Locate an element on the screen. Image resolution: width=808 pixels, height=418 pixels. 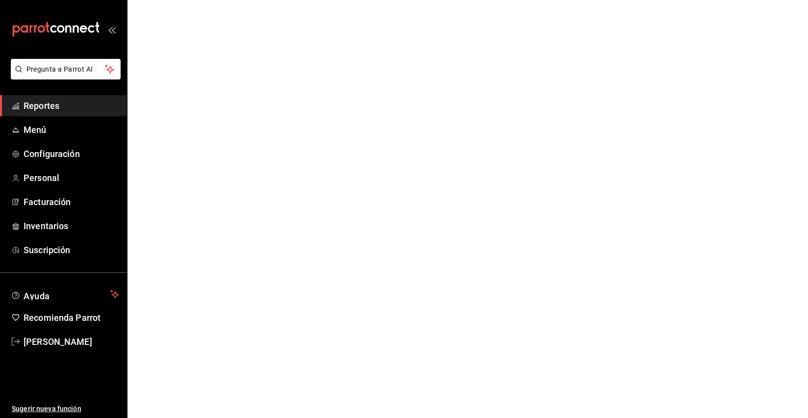
button: Pregunta a Parrot AI is located at coordinates (66, 69).